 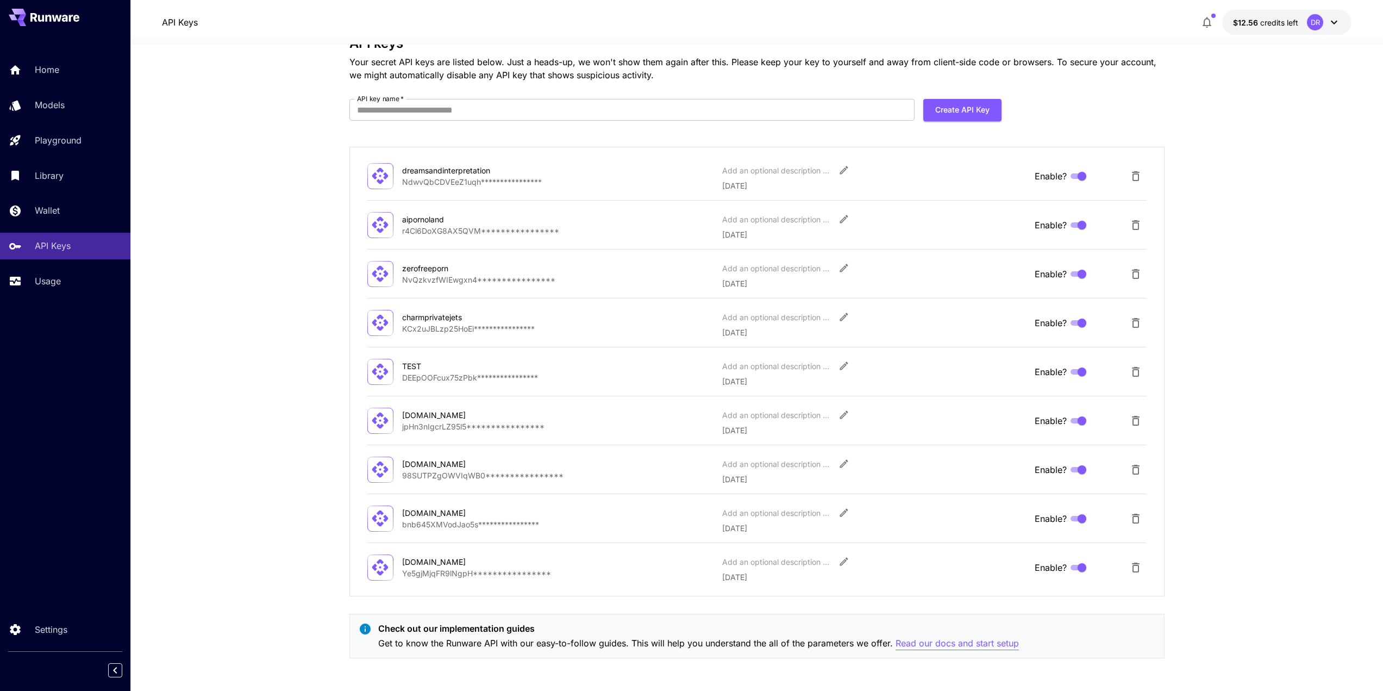 What do you see at coordinates (456, 170) in the screenshot?
I see `div: dreamsandinterpretation` at bounding box center [456, 170].